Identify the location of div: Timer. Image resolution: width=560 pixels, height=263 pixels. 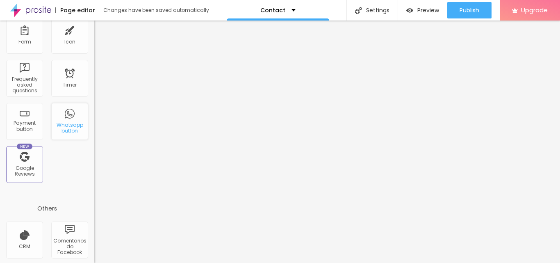
(70, 85).